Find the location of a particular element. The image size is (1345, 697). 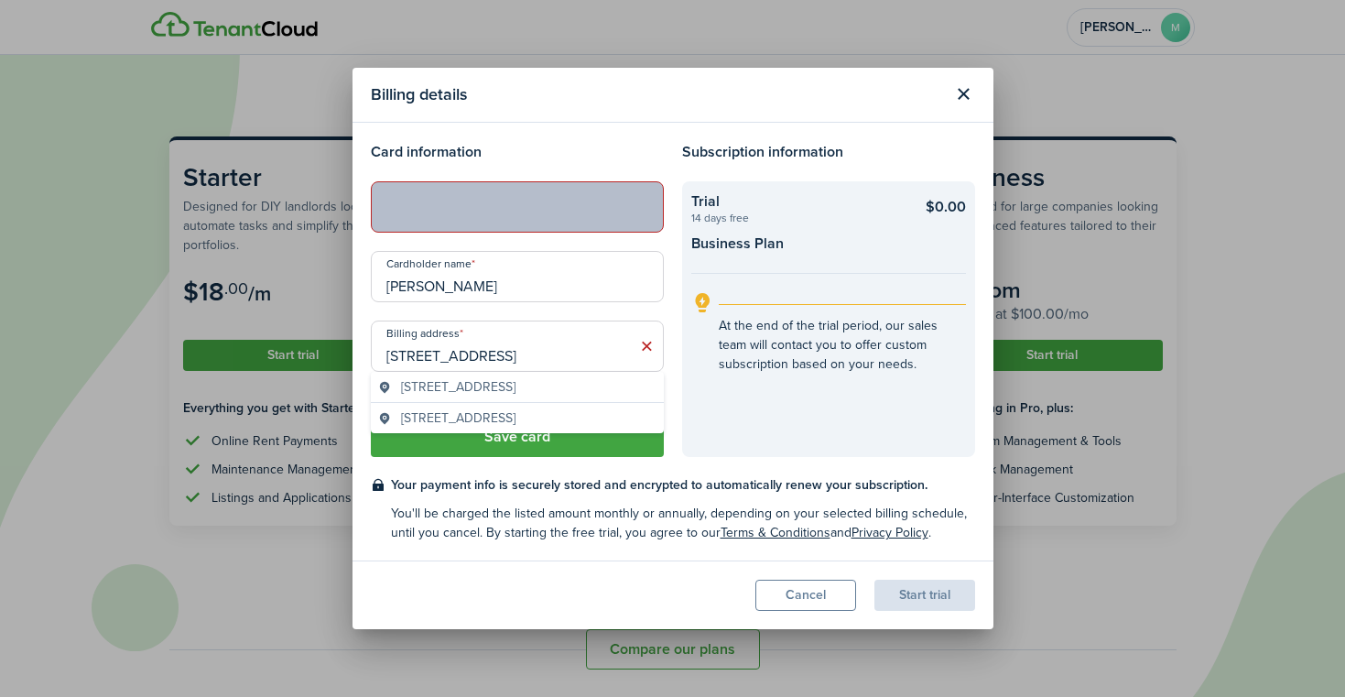

checkout-summary-item-title: Business Plan is located at coordinates (794, 244).